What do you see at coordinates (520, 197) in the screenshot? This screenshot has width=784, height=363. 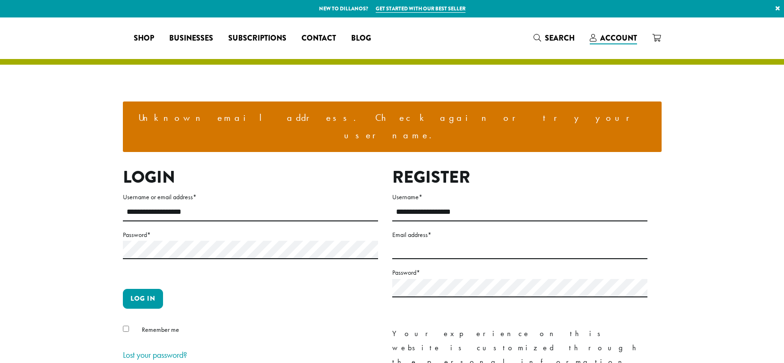 I see `label: Username` at bounding box center [520, 197].